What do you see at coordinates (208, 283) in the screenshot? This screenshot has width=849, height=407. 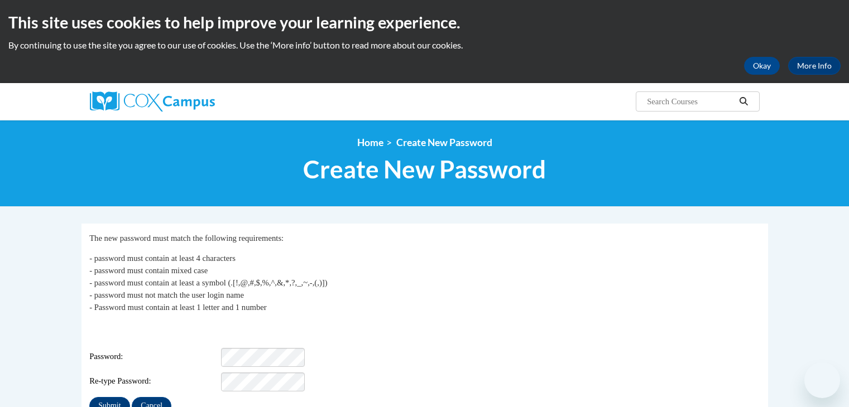 I see `span: - password must contain at least 4 characters - password must contain mixed case - password must ...` at bounding box center [208, 283].